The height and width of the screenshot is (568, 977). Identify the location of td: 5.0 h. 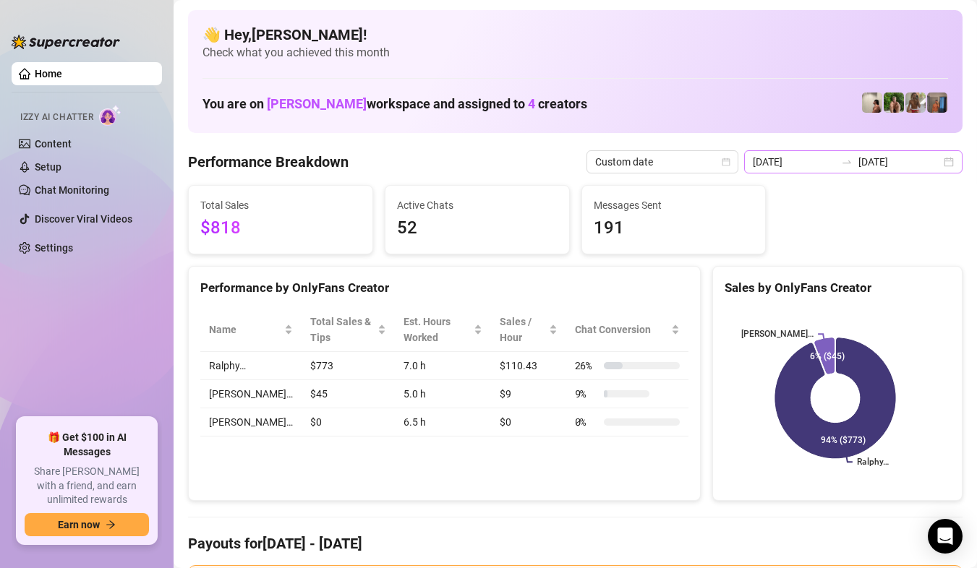
(443, 394).